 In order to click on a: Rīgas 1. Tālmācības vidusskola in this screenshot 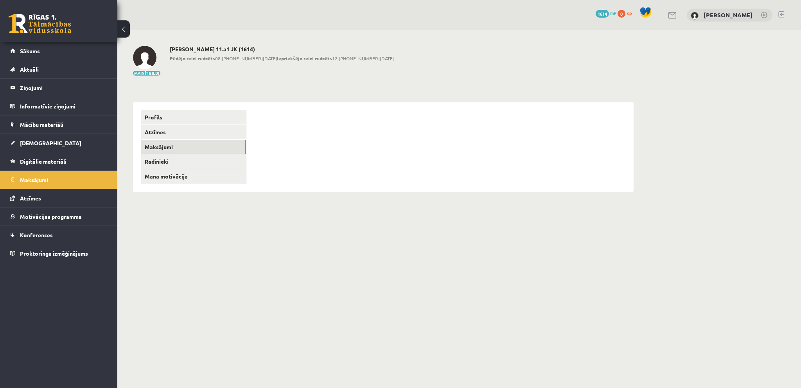, I will do `click(40, 23)`.